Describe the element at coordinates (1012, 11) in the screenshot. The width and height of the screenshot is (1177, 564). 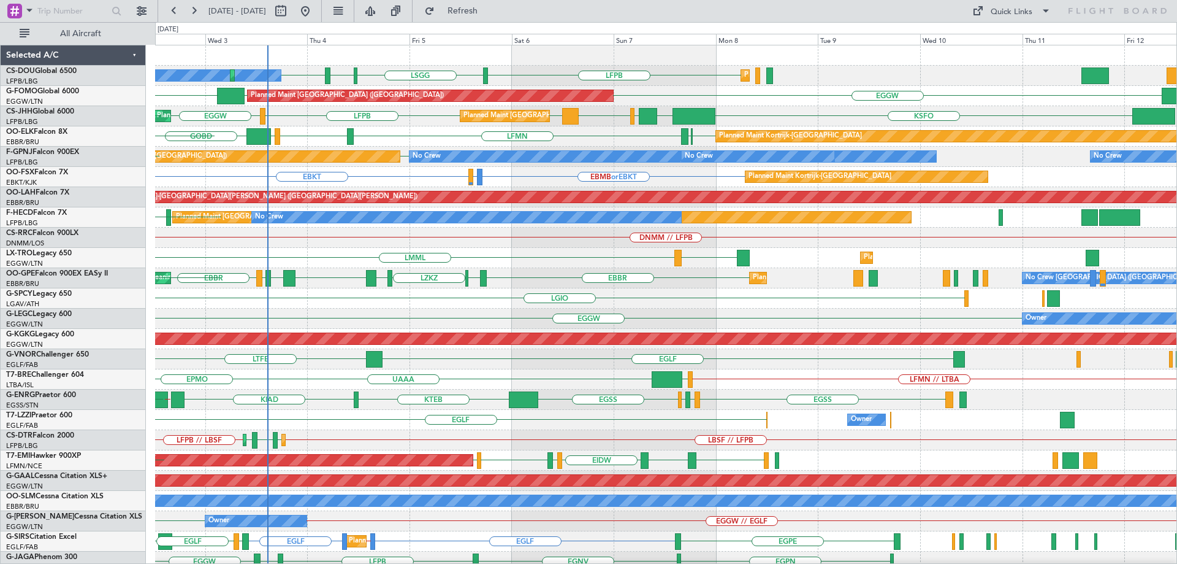
I see `button: Quick Links` at that location.